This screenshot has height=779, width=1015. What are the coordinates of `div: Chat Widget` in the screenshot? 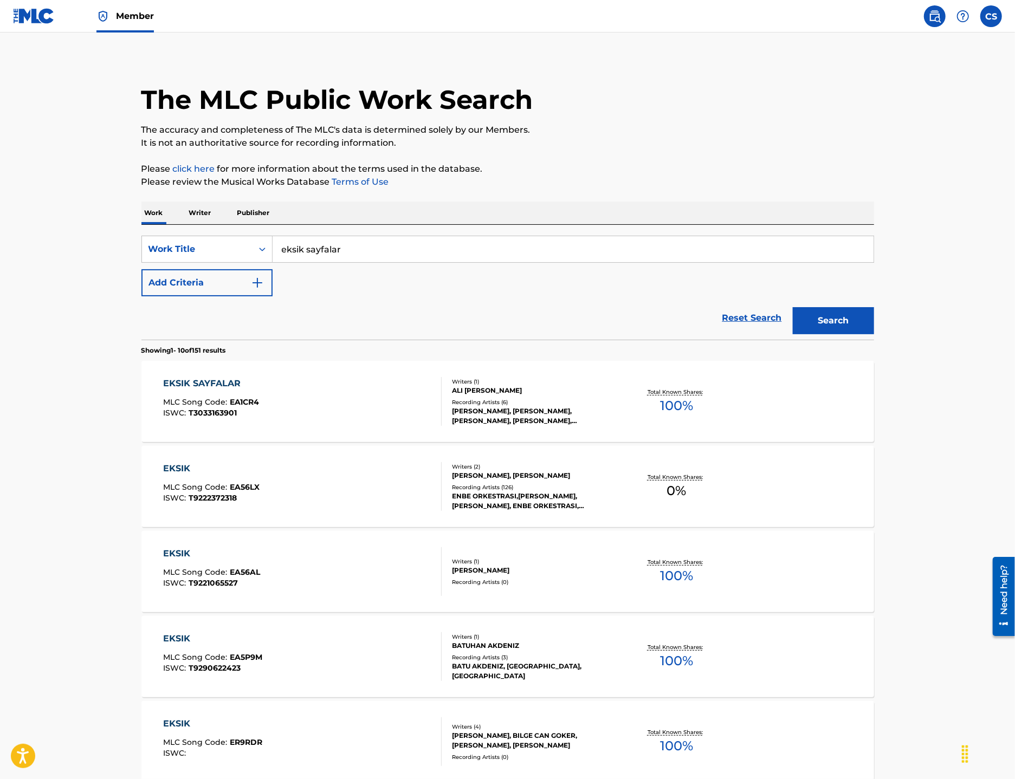 It's located at (988, 753).